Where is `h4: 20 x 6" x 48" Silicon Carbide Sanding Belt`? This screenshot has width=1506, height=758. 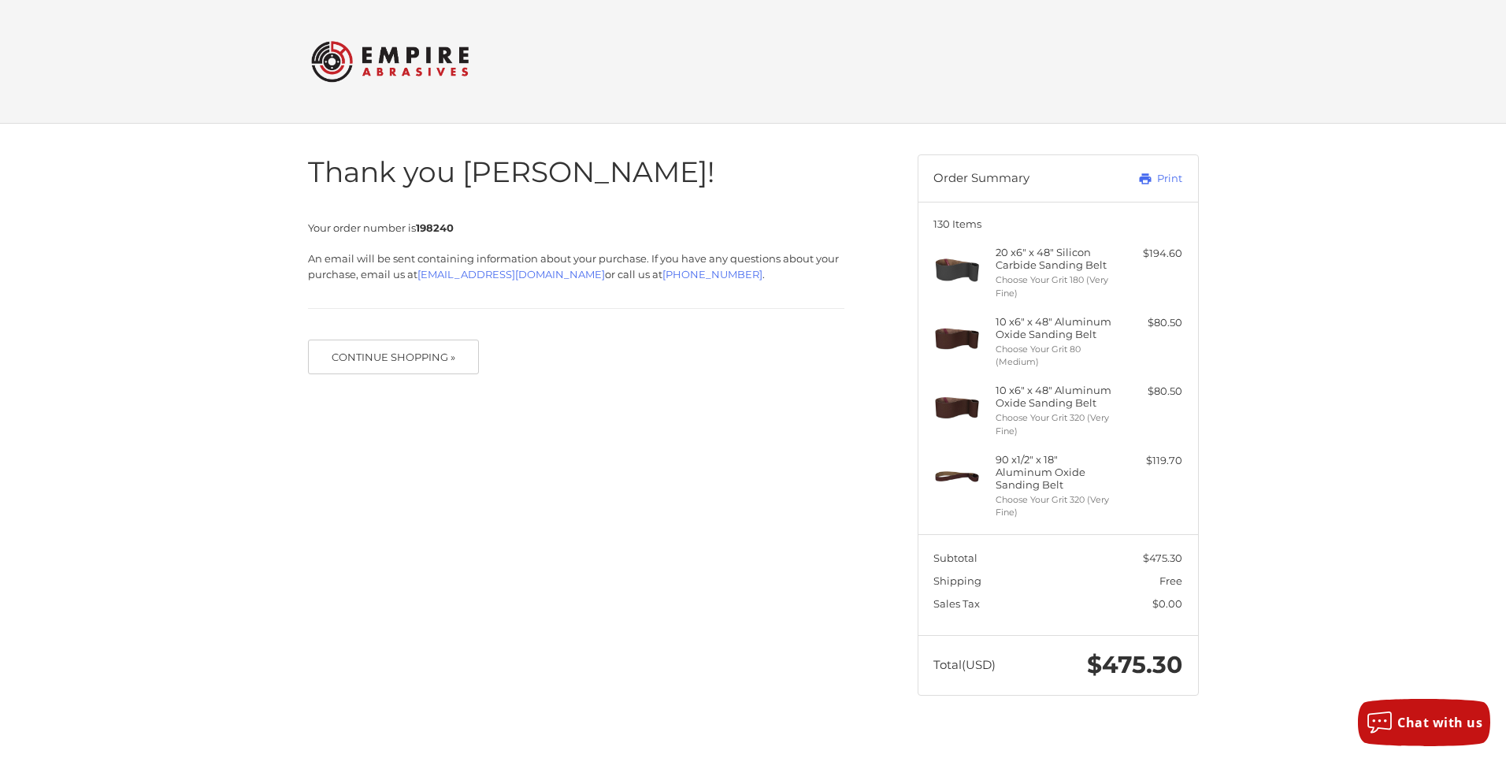
h4: 20 x 6" x 48" Silicon Carbide Sanding Belt is located at coordinates (1056, 258).